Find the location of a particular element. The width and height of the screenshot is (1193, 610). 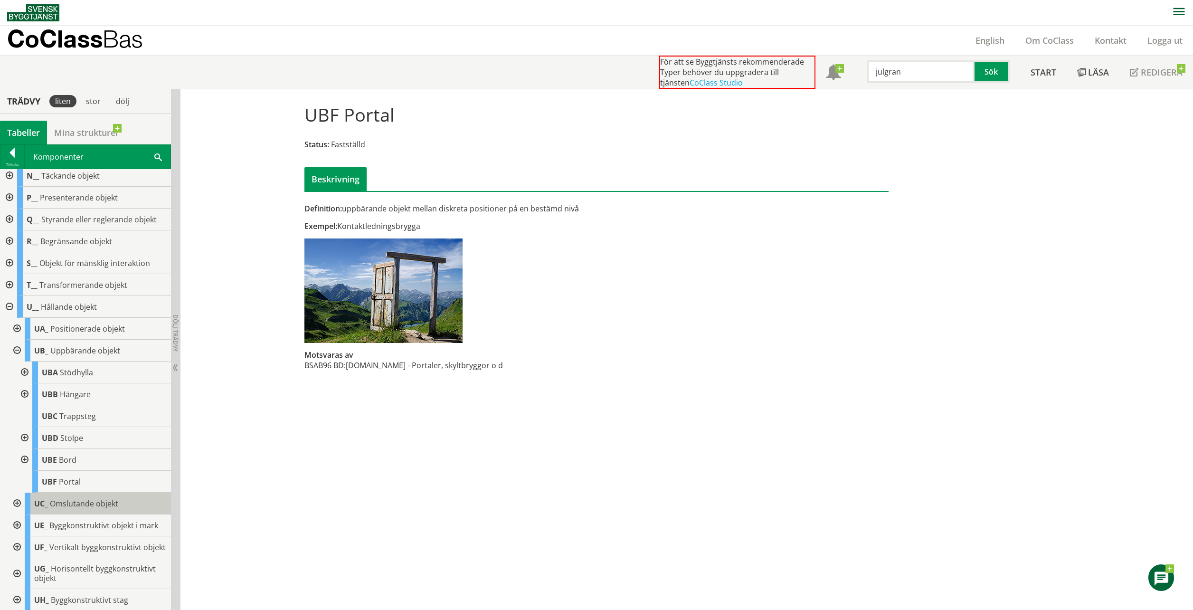

td: BSAB96 BD: is located at coordinates (325, 365).